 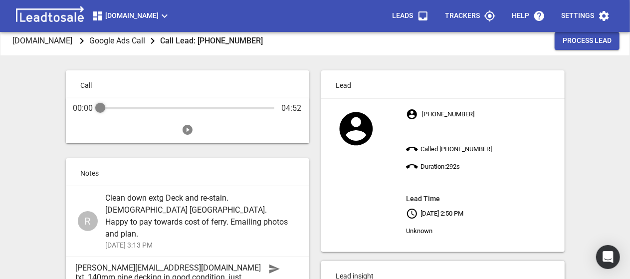 What do you see at coordinates (50, 16) in the screenshot?
I see `img: logo` at bounding box center [50, 16].